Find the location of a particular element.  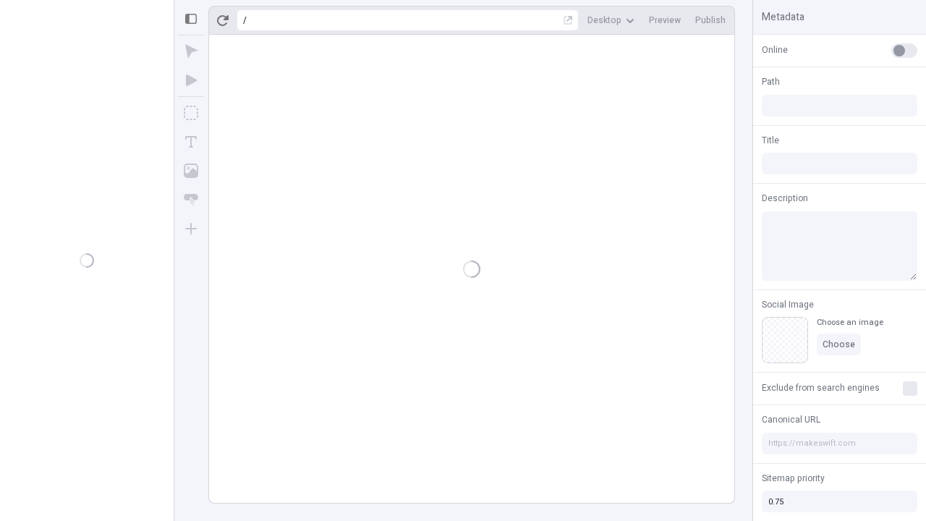

button: Publish is located at coordinates (710, 20).